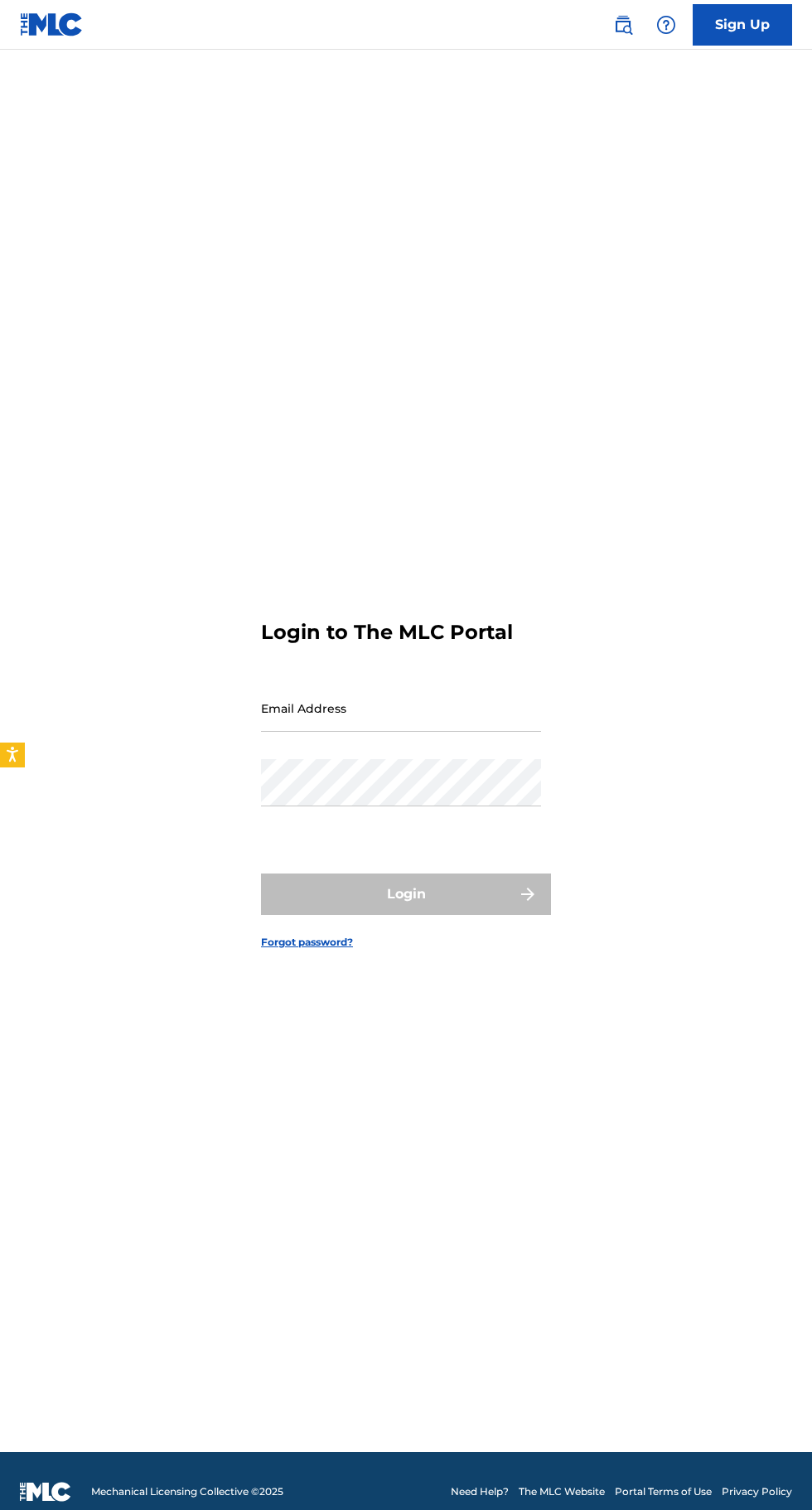  I want to click on h3: Login to The MLC Portal, so click(387, 633).